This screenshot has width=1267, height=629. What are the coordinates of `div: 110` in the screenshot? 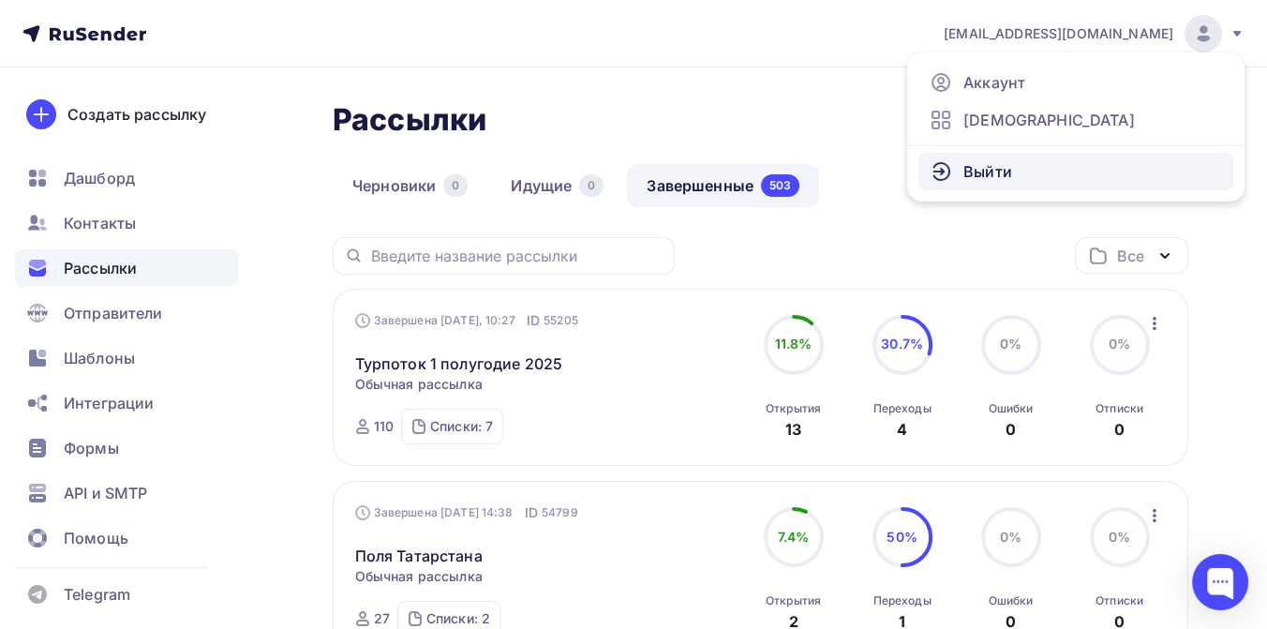 It's located at (383, 426).